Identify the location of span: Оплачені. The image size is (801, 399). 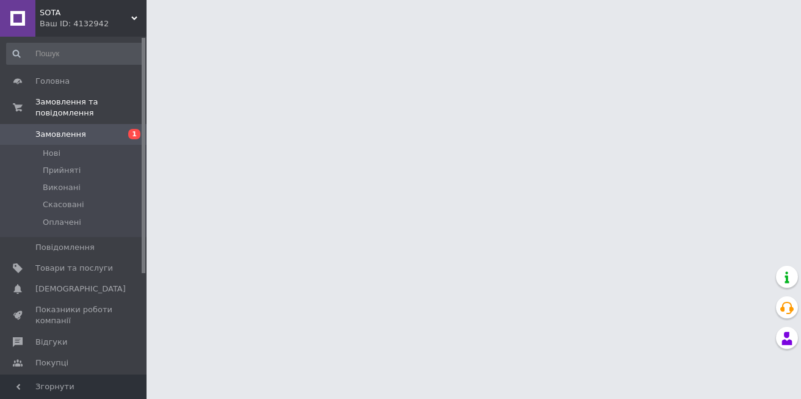
(62, 222).